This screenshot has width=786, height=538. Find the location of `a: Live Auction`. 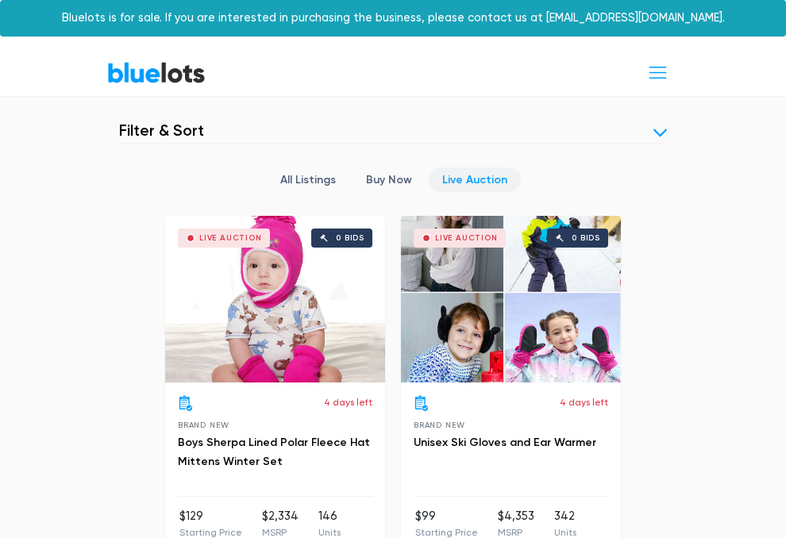

a: Live Auction is located at coordinates (475, 179).